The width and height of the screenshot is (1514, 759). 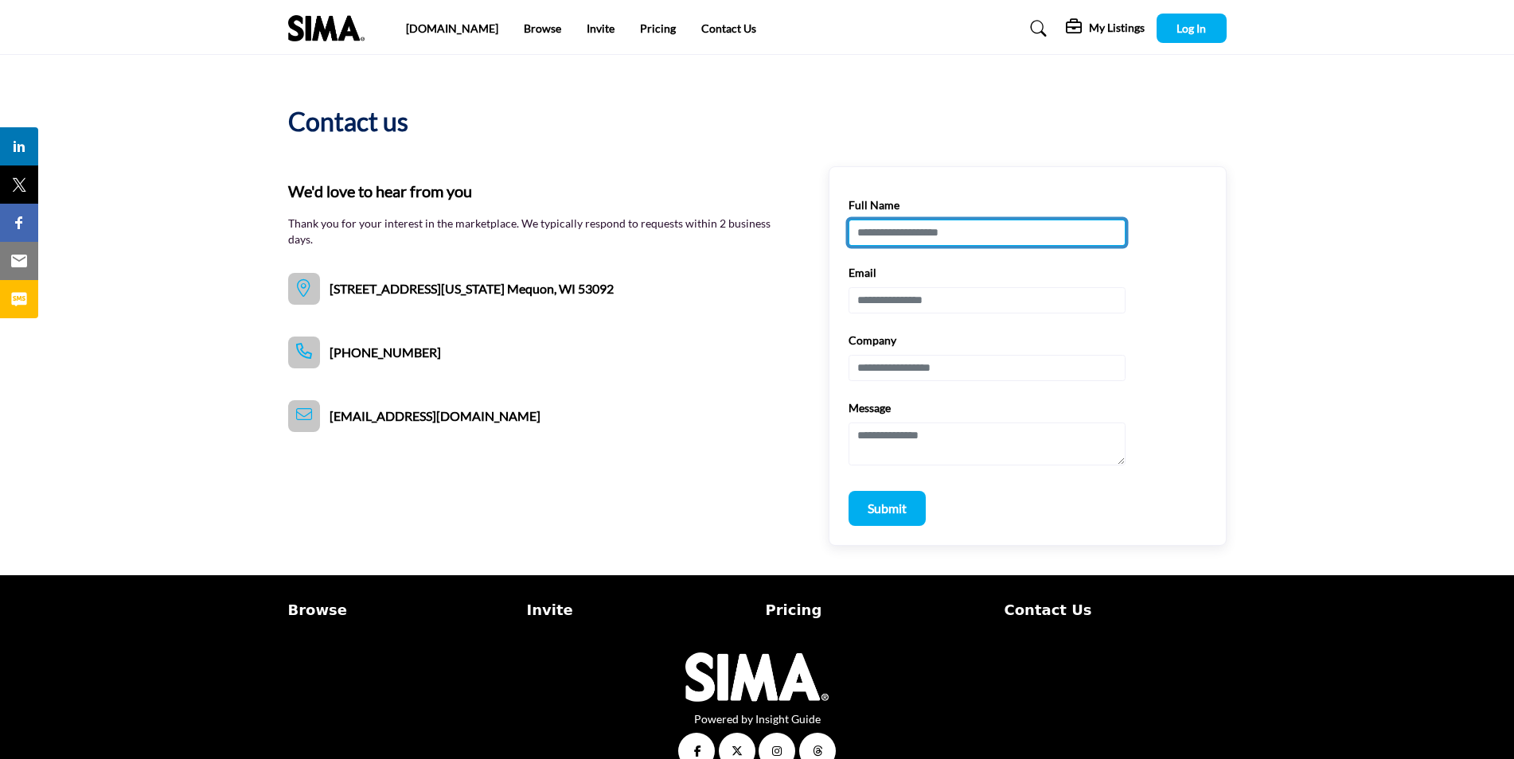 What do you see at coordinates (862, 273) in the screenshot?
I see `label: Email` at bounding box center [862, 273].